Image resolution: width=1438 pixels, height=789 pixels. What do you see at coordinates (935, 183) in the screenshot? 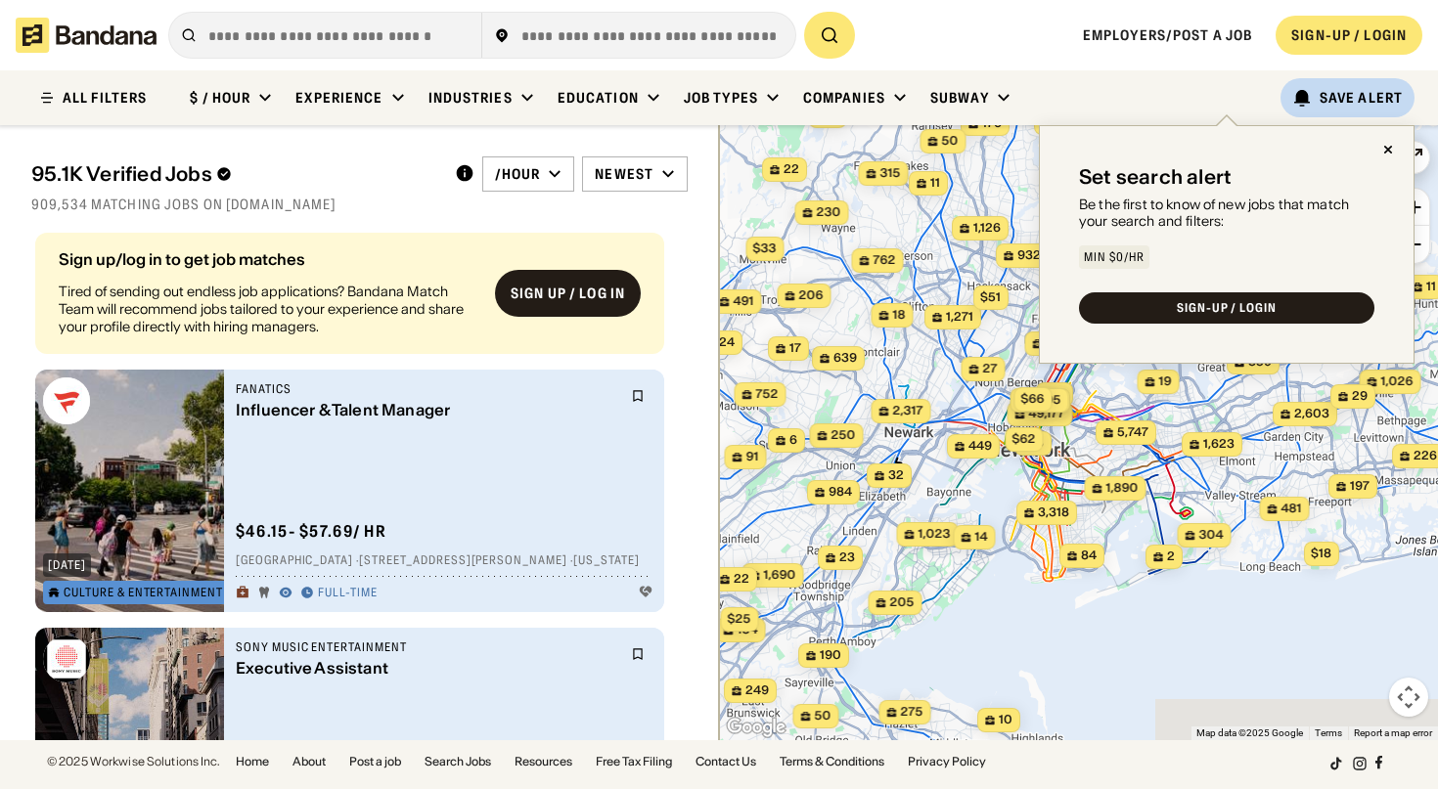
I see `span: 11` at bounding box center [935, 183].